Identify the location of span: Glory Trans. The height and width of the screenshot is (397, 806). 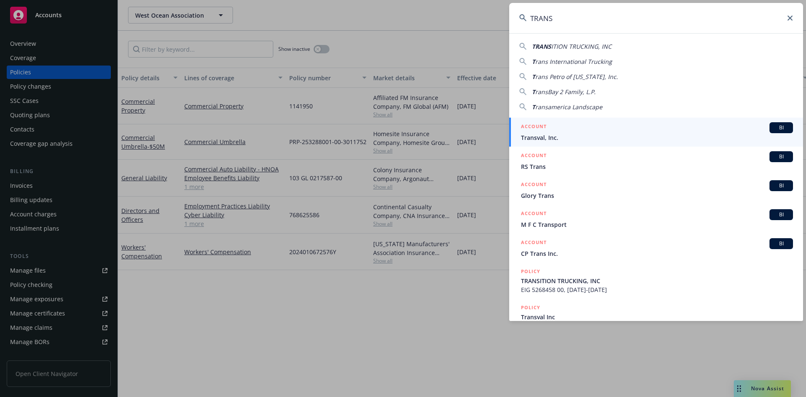
(657, 195).